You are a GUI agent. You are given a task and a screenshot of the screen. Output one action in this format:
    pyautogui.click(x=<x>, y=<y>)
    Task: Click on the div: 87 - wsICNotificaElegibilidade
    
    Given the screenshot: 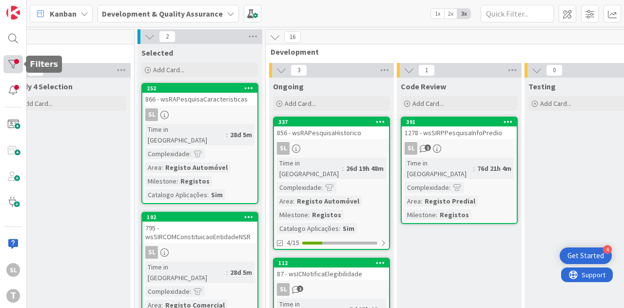 What is the action you would take?
    pyautogui.click(x=331, y=273)
    